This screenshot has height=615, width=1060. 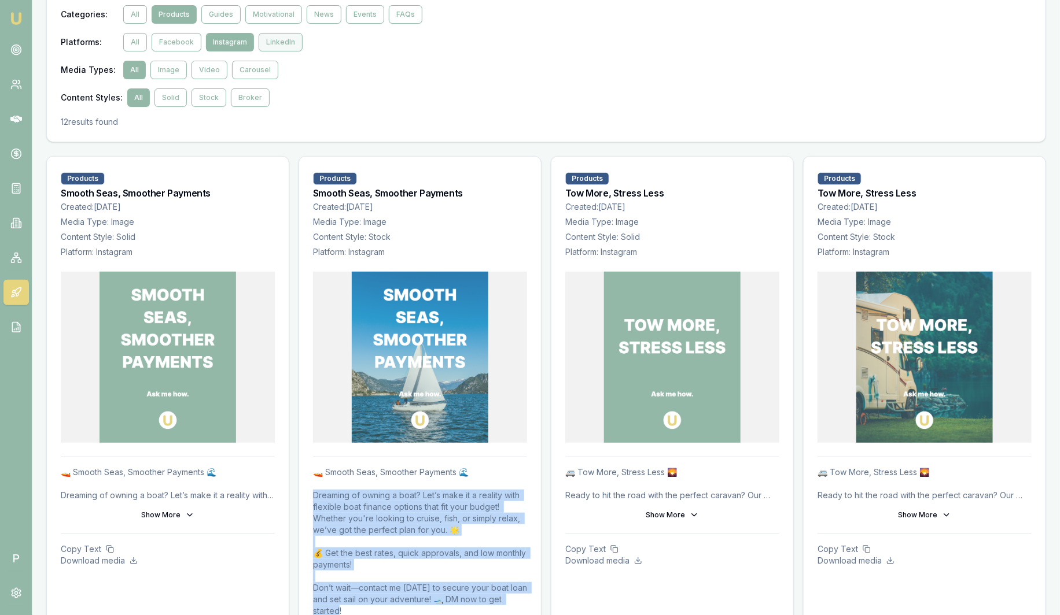 I want to click on button: Solid, so click(x=171, y=98).